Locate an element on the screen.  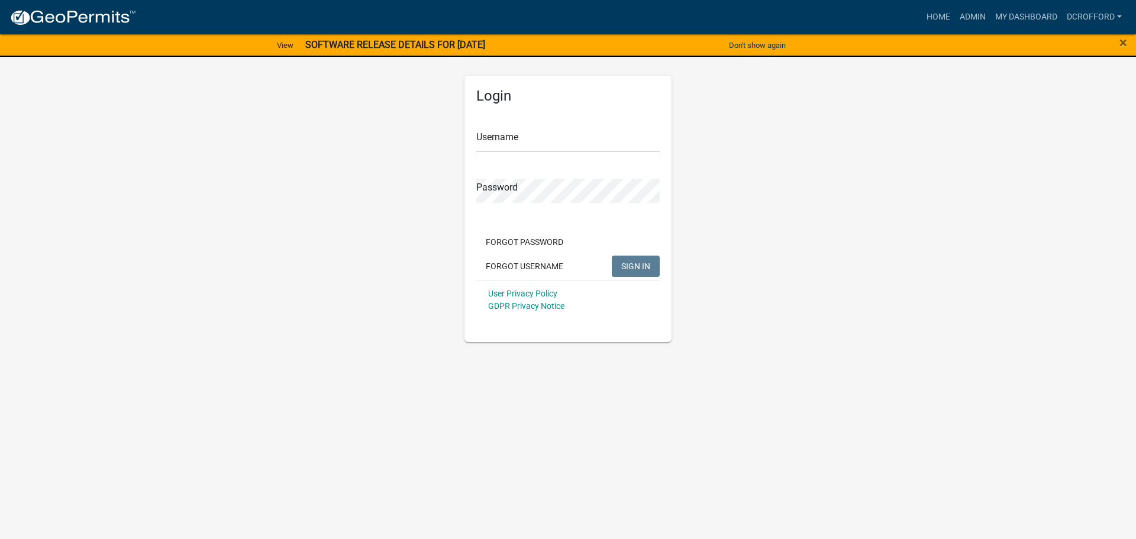
h5: Login is located at coordinates (568, 96).